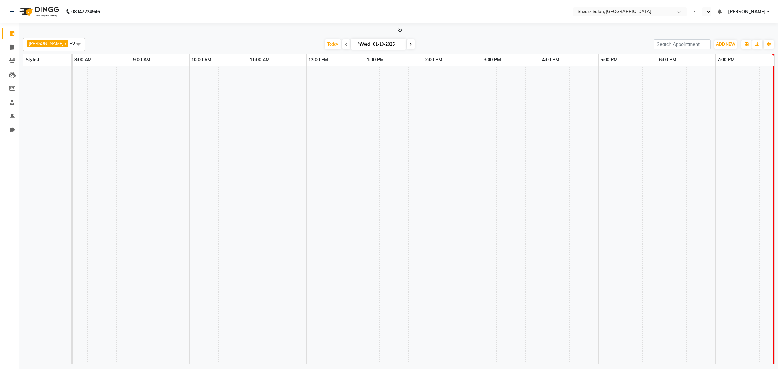 The height and width of the screenshot is (369, 778). What do you see at coordinates (609, 60) in the screenshot?
I see `a: 5:00 PM` at bounding box center [609, 60].